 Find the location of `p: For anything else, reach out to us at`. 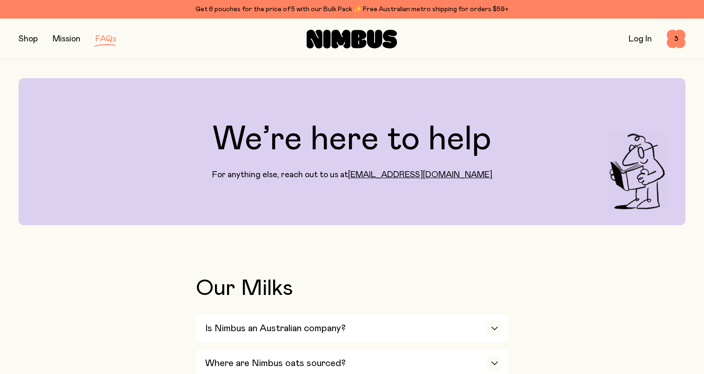

p: For anything else, reach out to us at is located at coordinates (352, 175).